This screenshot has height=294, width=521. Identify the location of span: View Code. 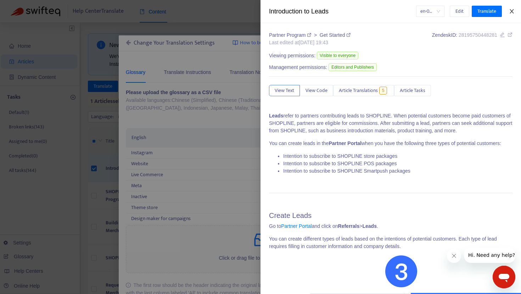
(316, 91).